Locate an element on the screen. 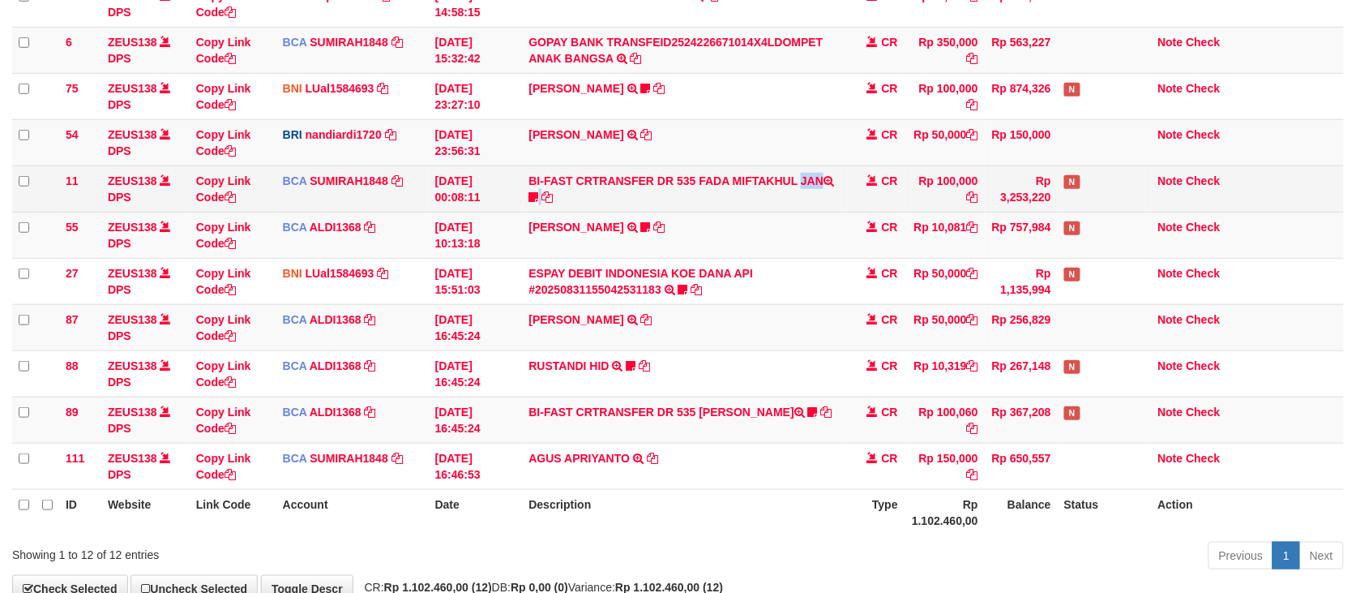 The width and height of the screenshot is (1356, 593). td: Rp 100,060 is located at coordinates (945, 419).